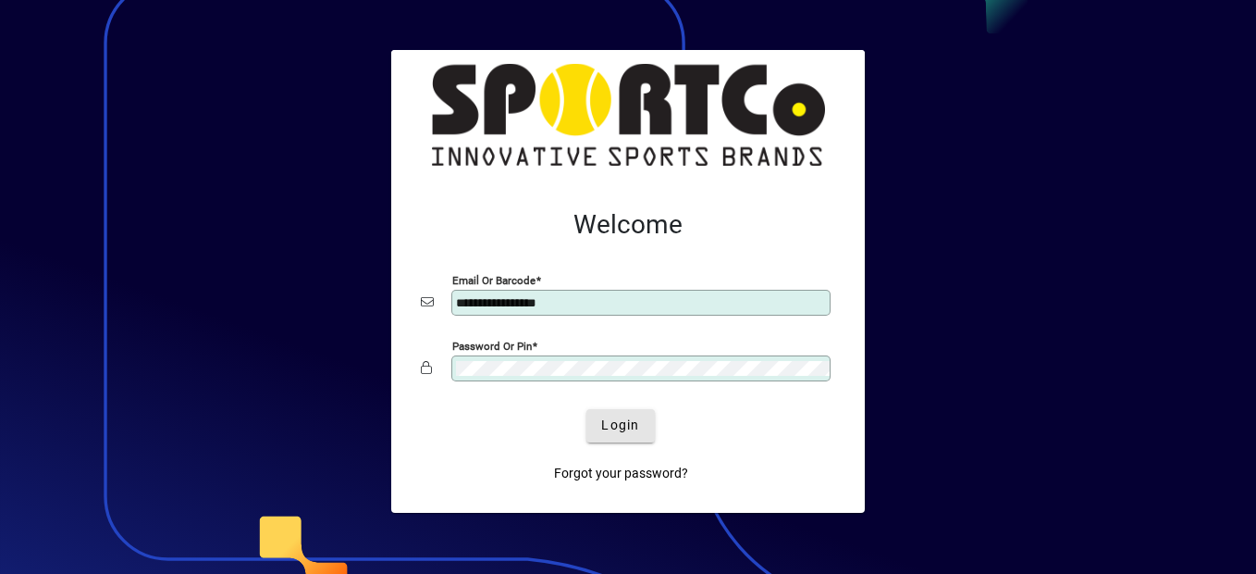  I want to click on button: Login, so click(620, 426).